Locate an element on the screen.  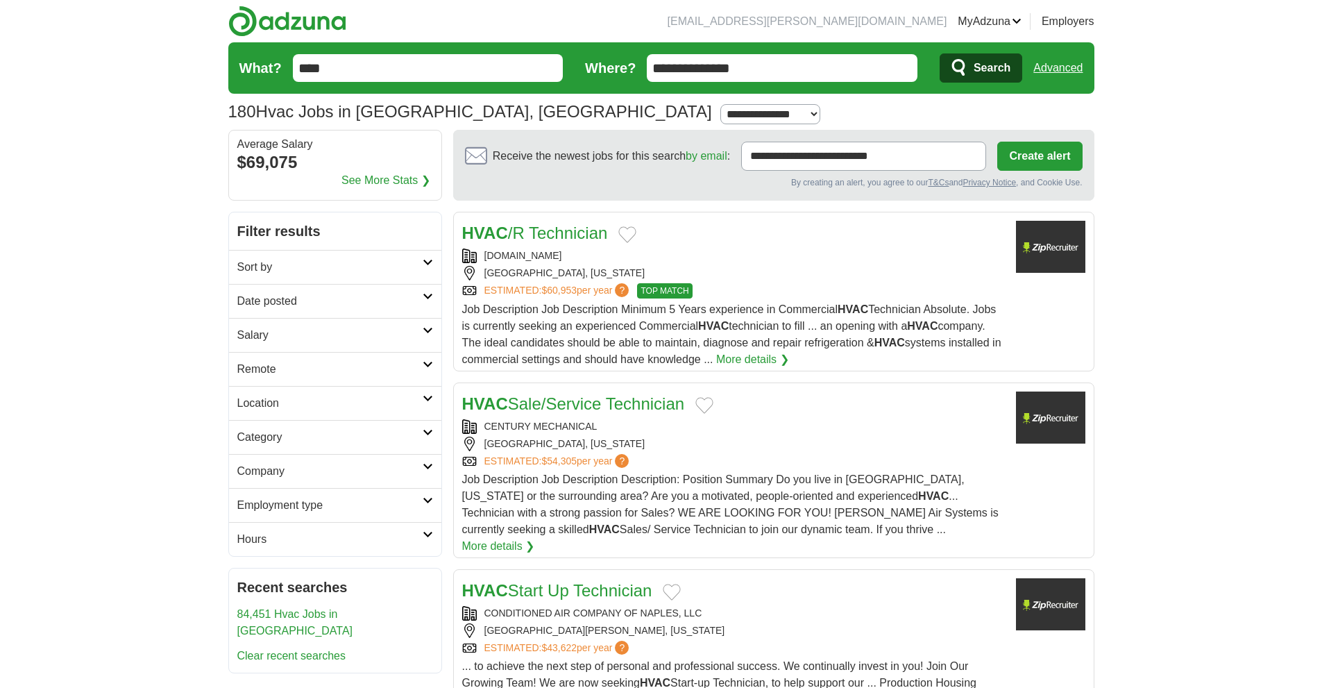
h2: Category is located at coordinates (330, 437).